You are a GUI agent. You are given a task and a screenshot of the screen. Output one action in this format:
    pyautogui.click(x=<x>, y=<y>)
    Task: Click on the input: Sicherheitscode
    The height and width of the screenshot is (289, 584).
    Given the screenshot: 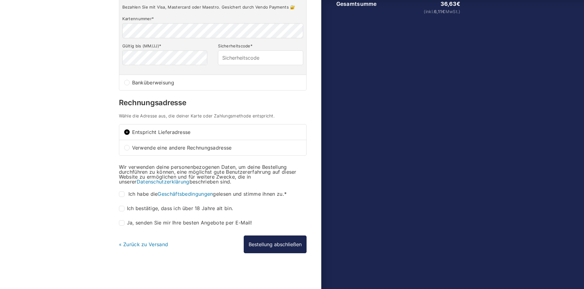 What is the action you would take?
    pyautogui.click(x=260, y=58)
    